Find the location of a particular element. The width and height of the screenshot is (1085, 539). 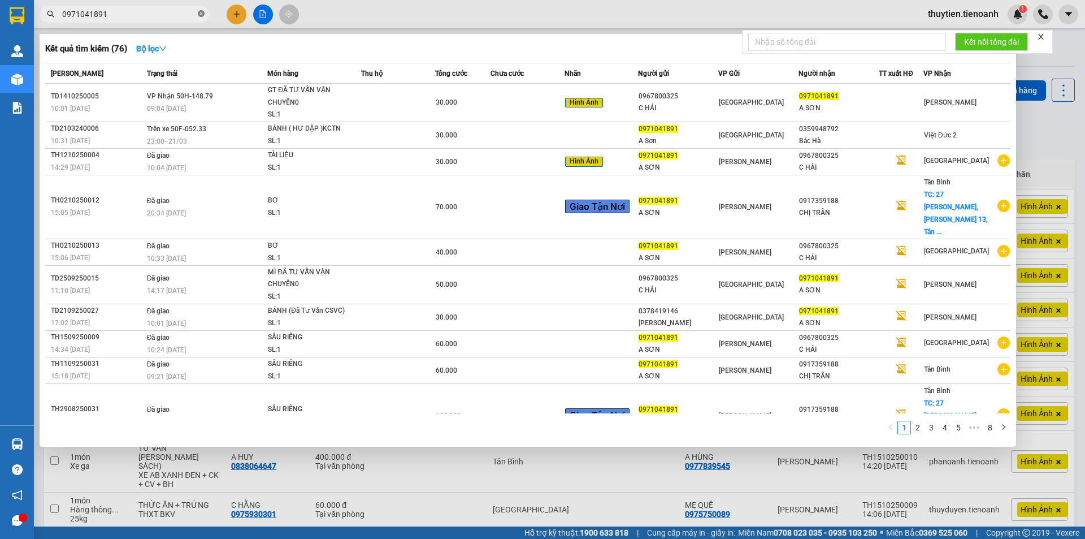

li: Next Page is located at coordinates (1004, 427).